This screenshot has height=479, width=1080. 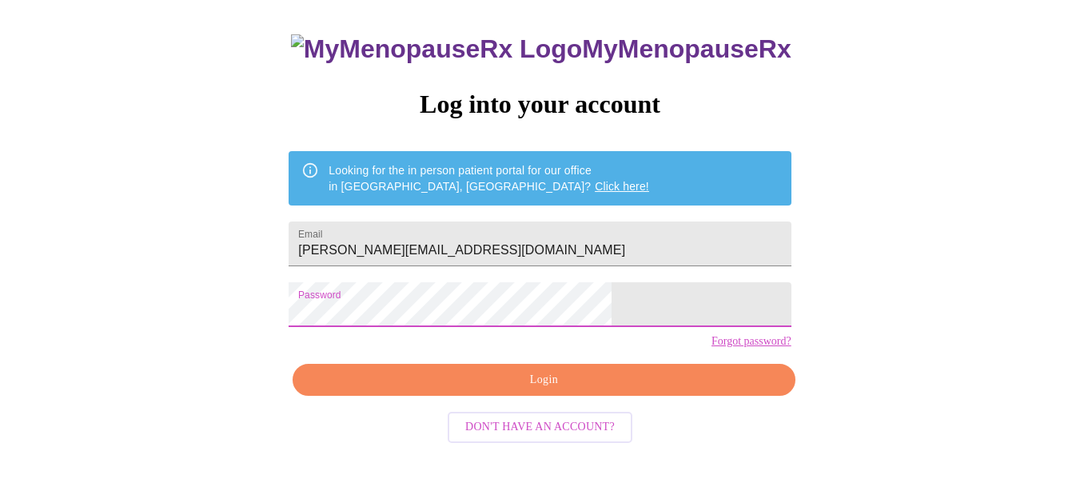 What do you see at coordinates (540, 104) in the screenshot?
I see `h3: Log into your account` at bounding box center [540, 104].